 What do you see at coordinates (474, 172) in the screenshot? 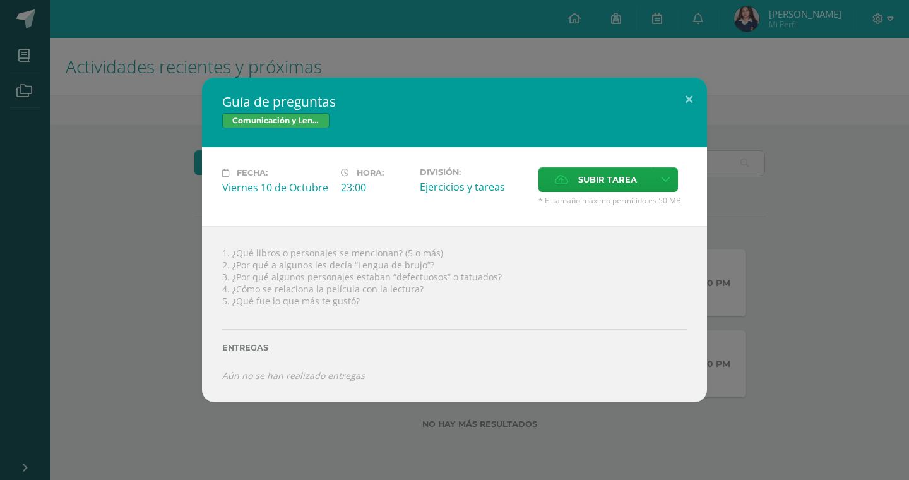
I see `label: División:` at bounding box center [474, 172].